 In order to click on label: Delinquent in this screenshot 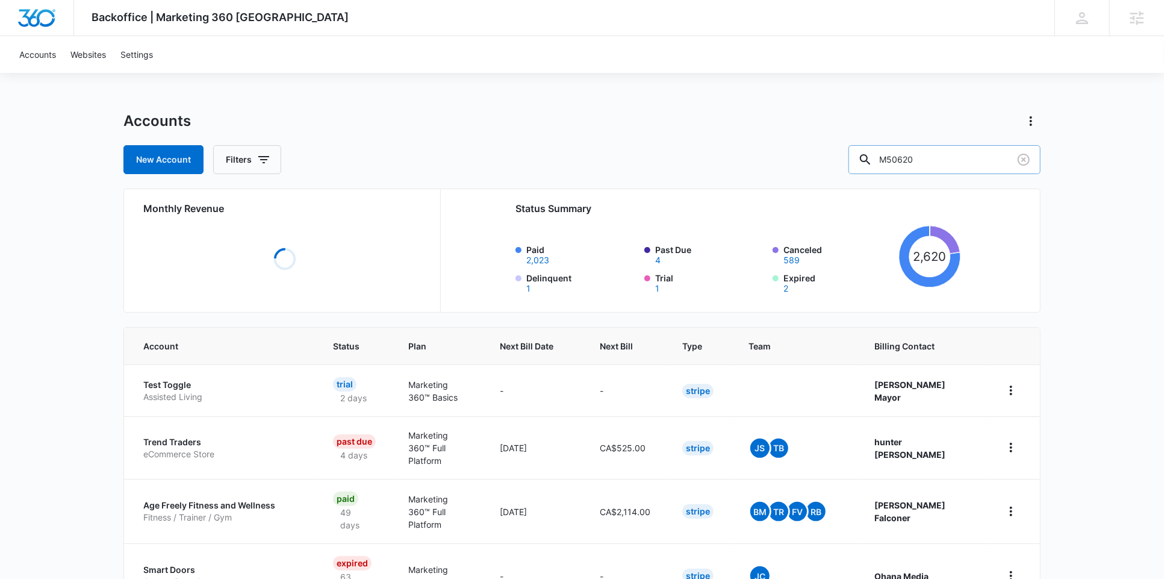, I will do `click(582, 282)`.